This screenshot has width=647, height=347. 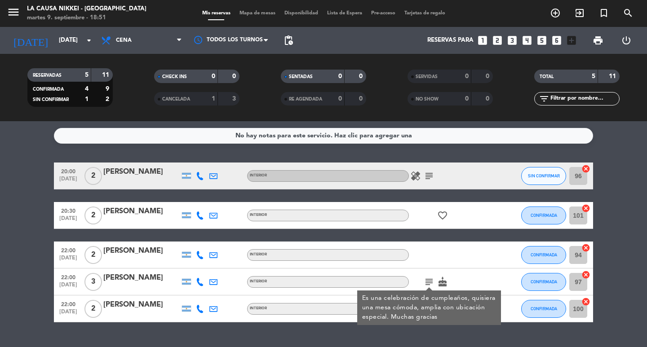 What do you see at coordinates (324, 136) in the screenshot?
I see `div: No hay notas para este servicio. Haz clic para agregar una` at bounding box center [324, 136].